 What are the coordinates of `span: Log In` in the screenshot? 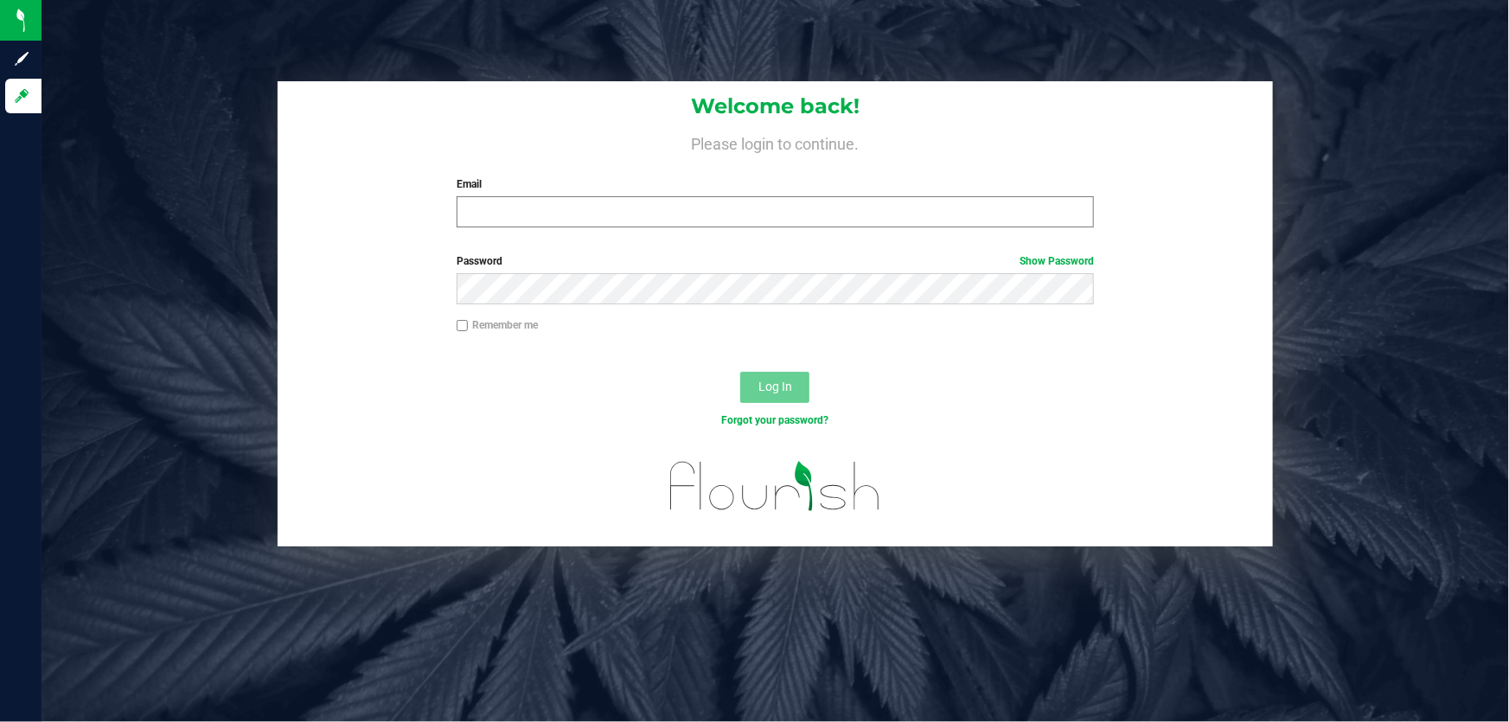 It's located at (775, 386).